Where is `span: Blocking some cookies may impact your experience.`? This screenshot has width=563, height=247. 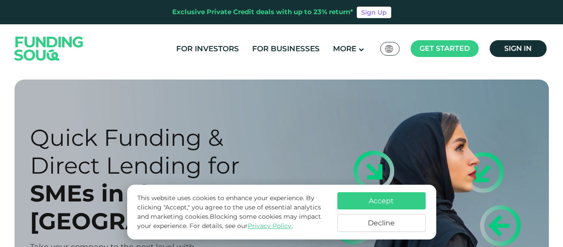
span: Blocking some cookies may impact your experience. is located at coordinates (229, 221).